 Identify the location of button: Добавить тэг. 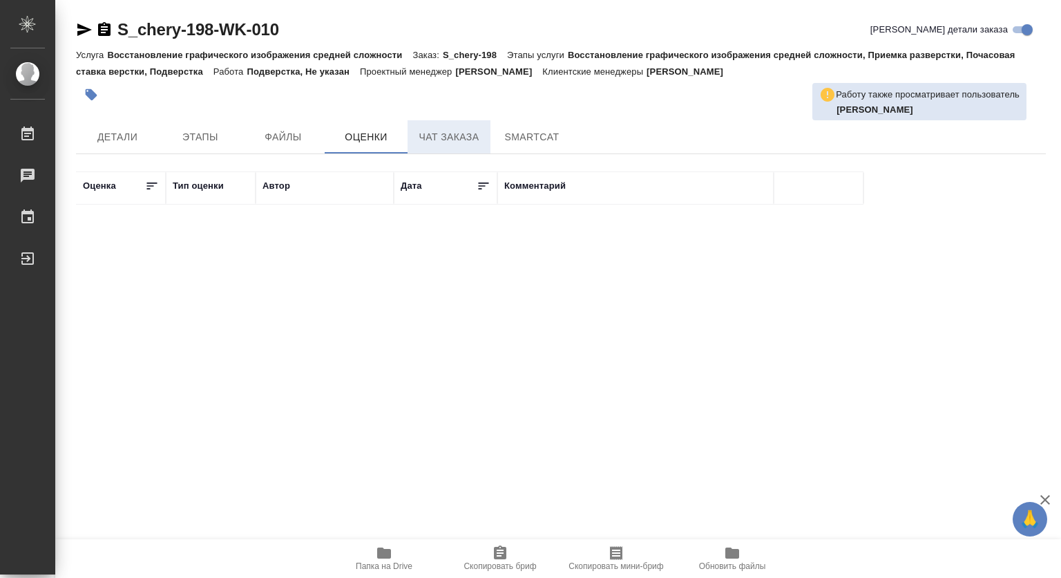
(91, 95).